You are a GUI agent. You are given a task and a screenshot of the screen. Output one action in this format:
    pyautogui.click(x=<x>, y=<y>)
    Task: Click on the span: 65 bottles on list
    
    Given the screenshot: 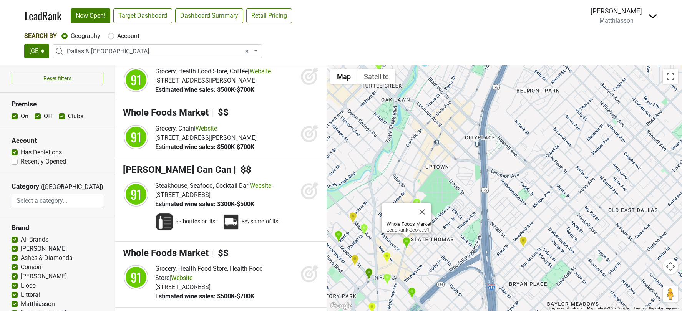 What is the action you would take?
    pyautogui.click(x=196, y=222)
    